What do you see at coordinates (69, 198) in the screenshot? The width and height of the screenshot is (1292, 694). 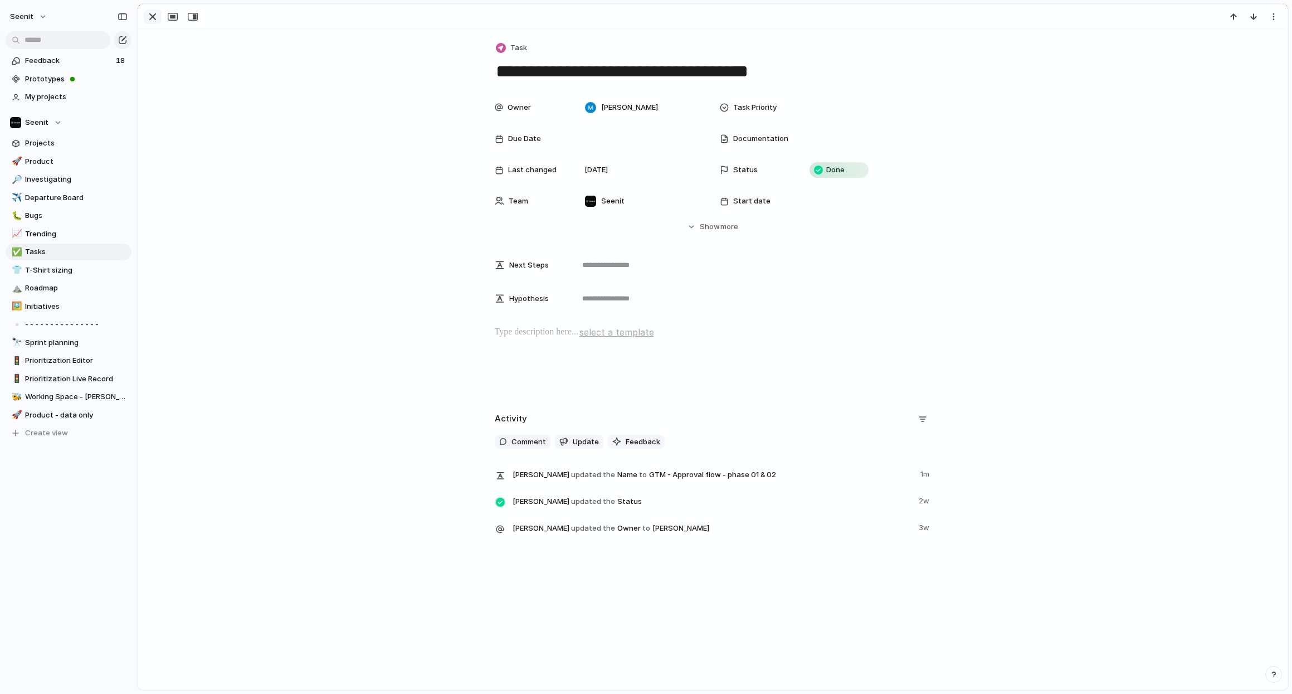 I see `a: ✈️Departure Board` at bounding box center [69, 198].